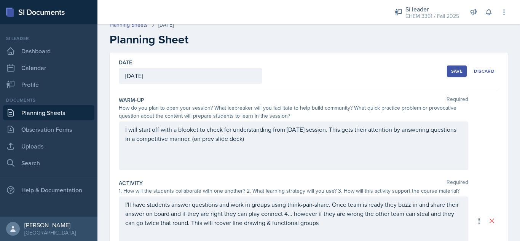 This screenshot has width=520, height=241. I want to click on div: Documents, so click(49, 100).